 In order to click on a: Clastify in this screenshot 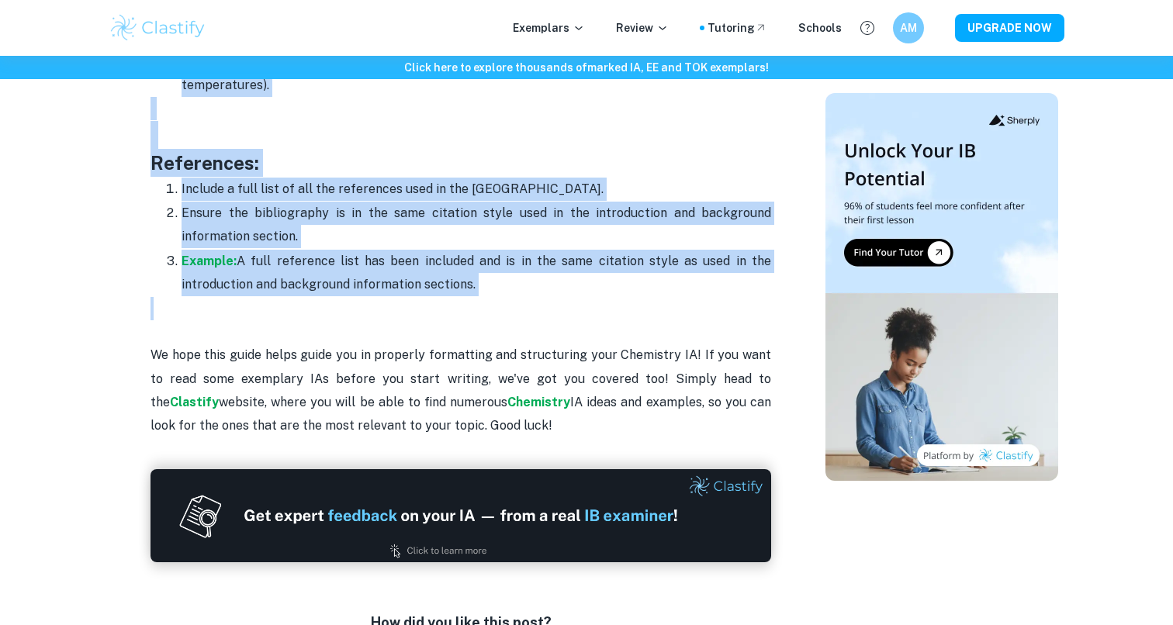, I will do `click(194, 402)`.